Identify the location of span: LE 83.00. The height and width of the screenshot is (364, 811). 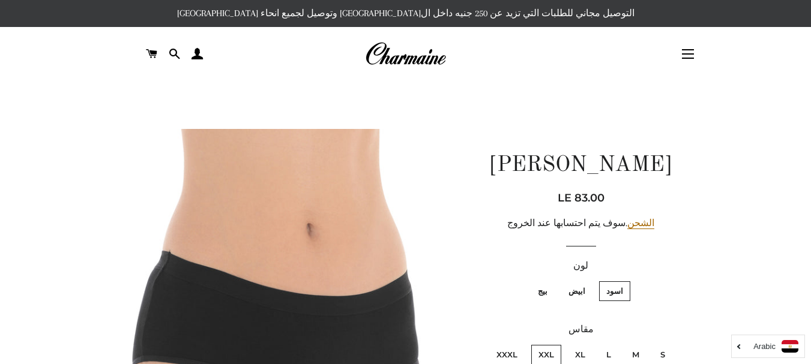
(581, 198).